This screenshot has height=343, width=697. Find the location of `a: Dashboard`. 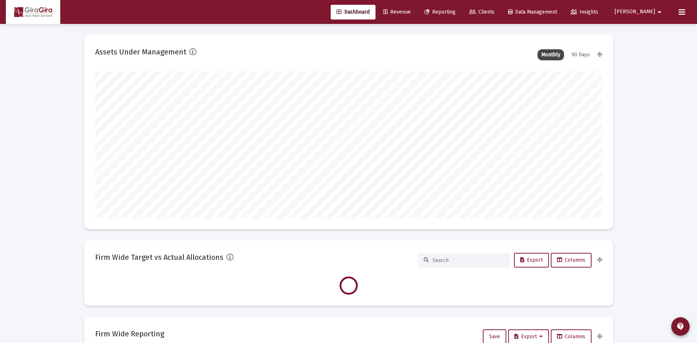

a: Dashboard is located at coordinates (353, 12).